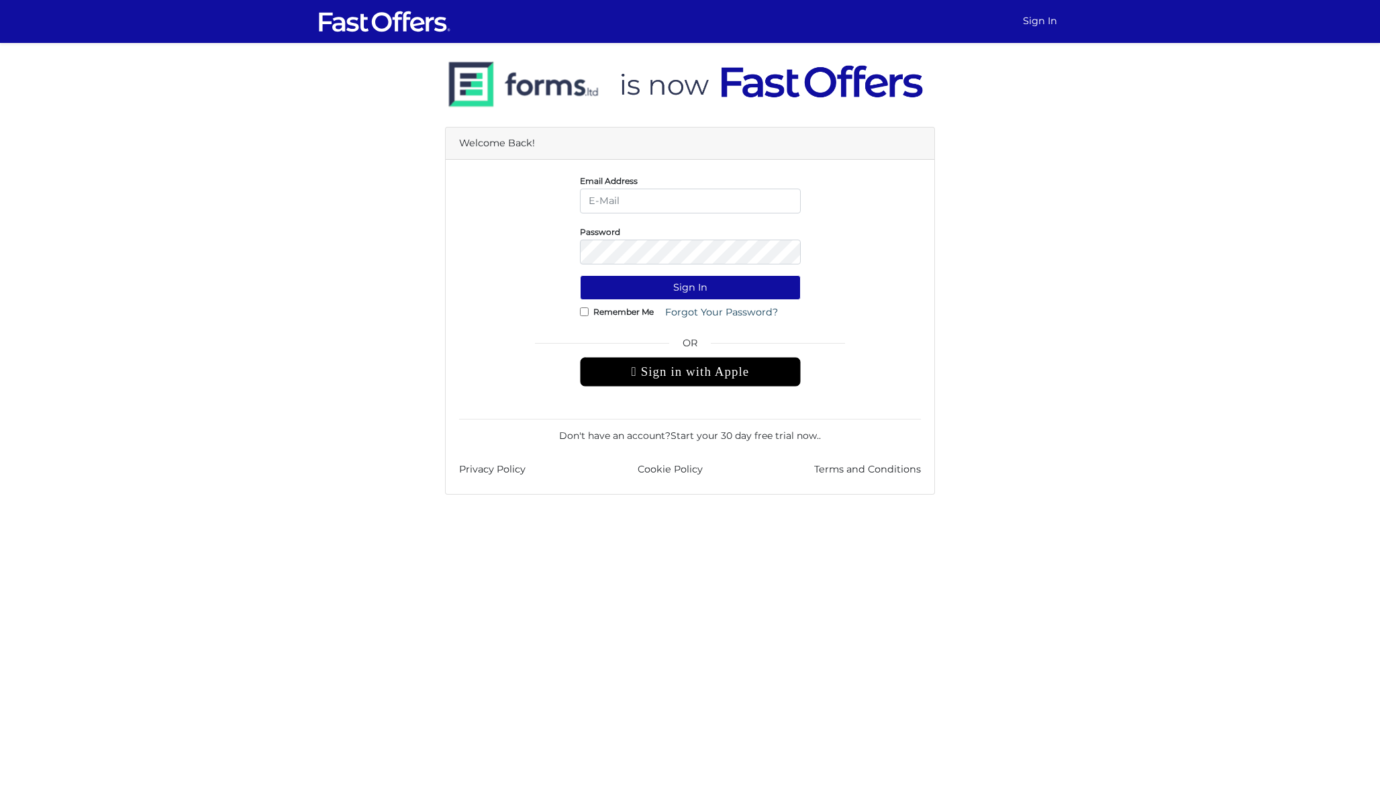  What do you see at coordinates (690, 346) in the screenshot?
I see `span: OR` at bounding box center [690, 346].